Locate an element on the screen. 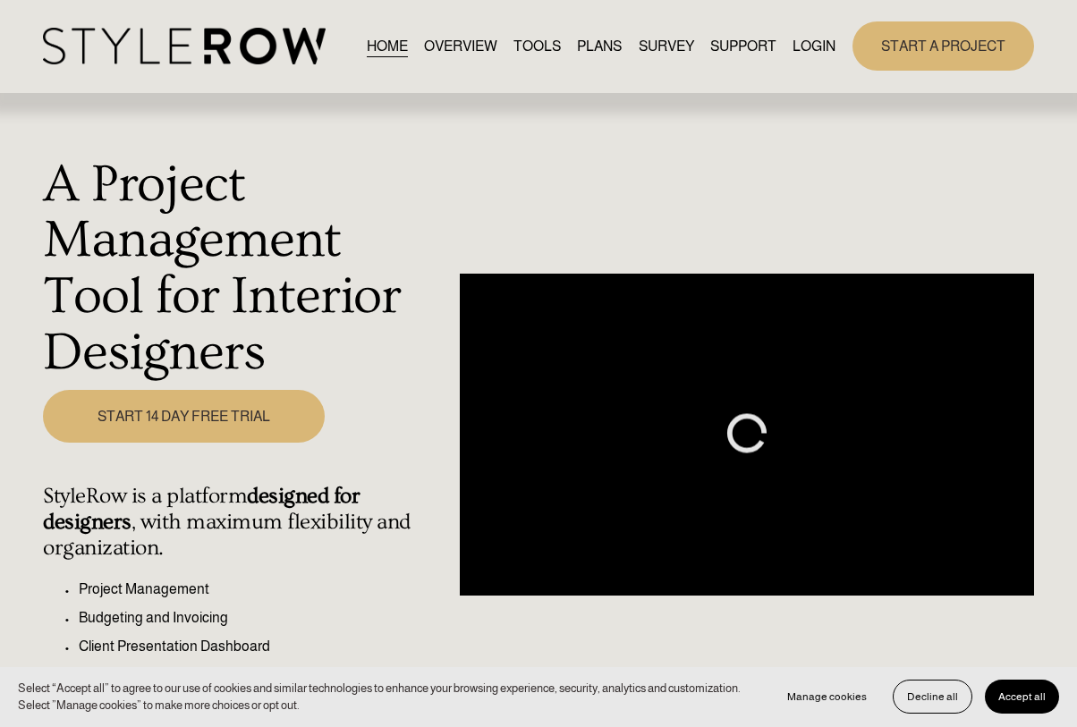 This screenshot has height=727, width=1077. button: Decline all is located at coordinates (932, 697).